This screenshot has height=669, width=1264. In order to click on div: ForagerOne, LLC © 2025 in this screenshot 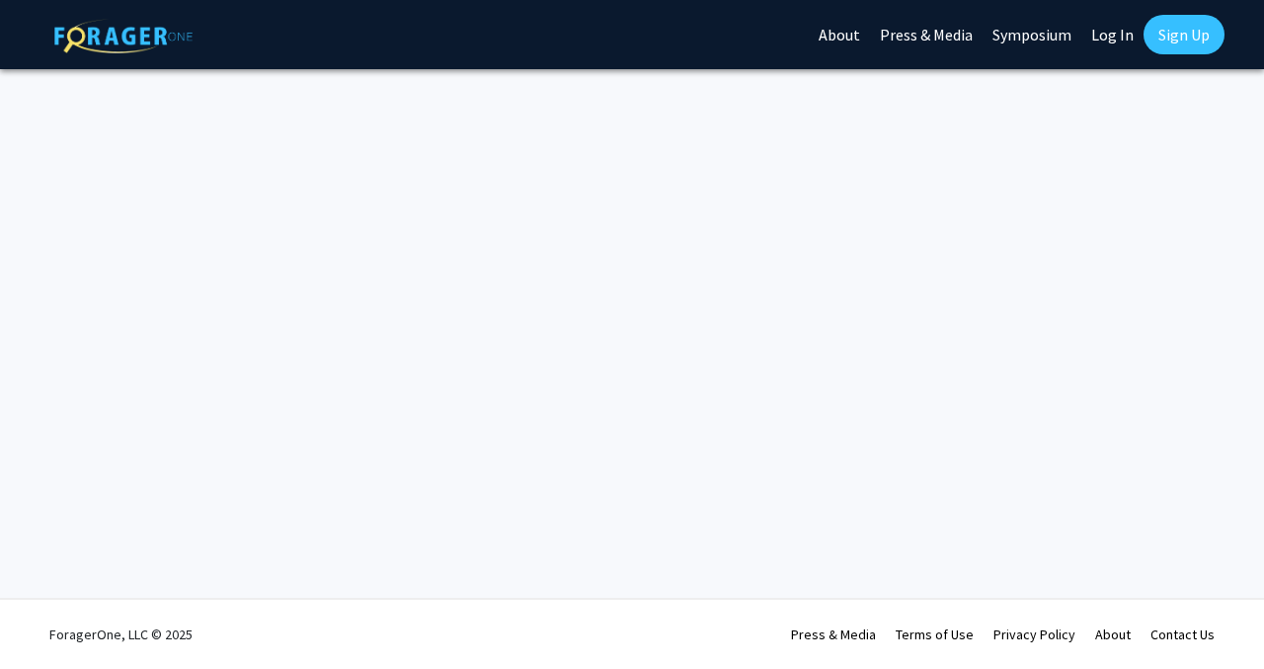, I will do `click(120, 634)`.